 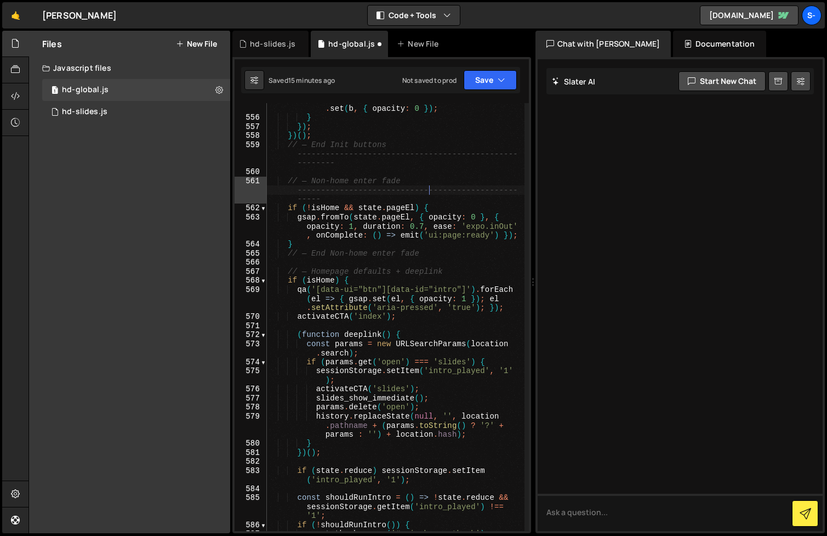 I want to click on div: 585, so click(x=251, y=507).